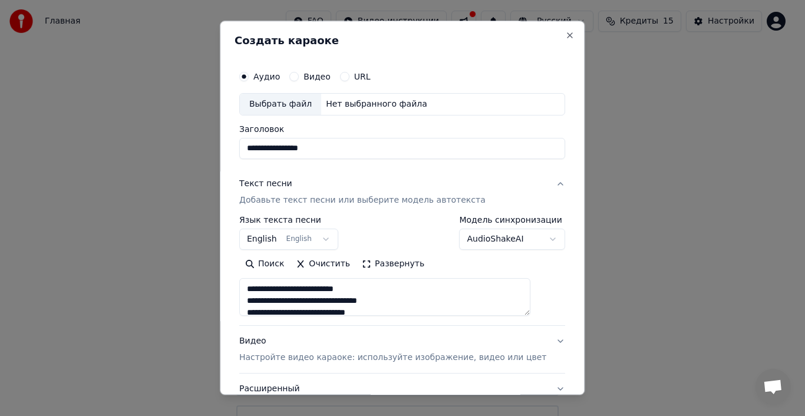 This screenshot has width=805, height=416. I want to click on button: Расширенный, so click(402, 389).